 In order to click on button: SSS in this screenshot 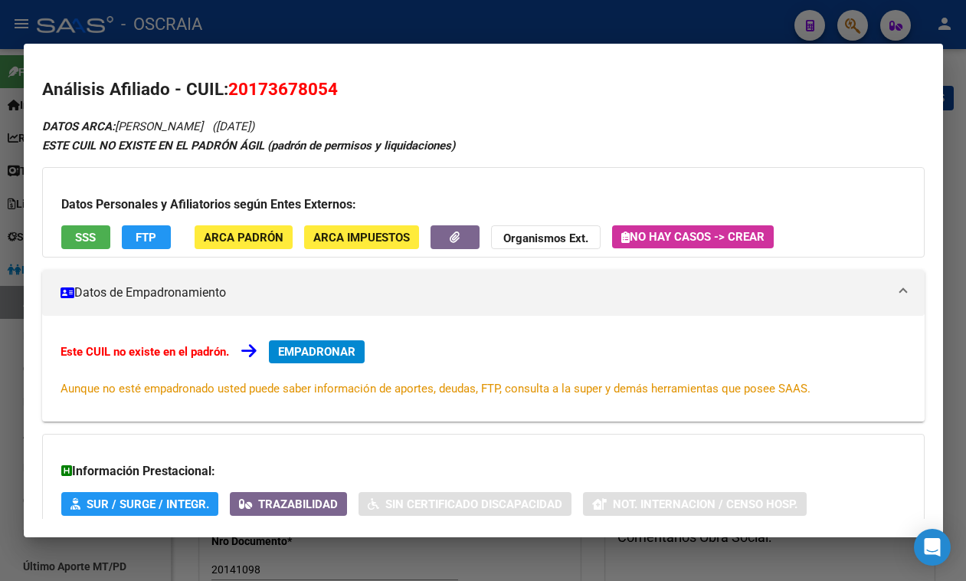, I will do `click(86, 237)`.